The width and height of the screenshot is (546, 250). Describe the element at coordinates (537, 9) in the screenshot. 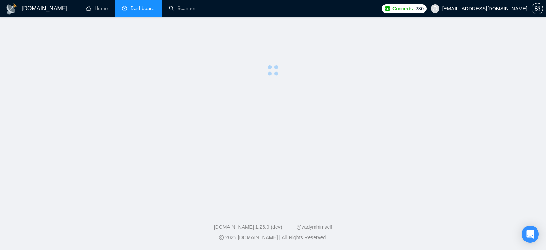

I see `a: setting` at that location.